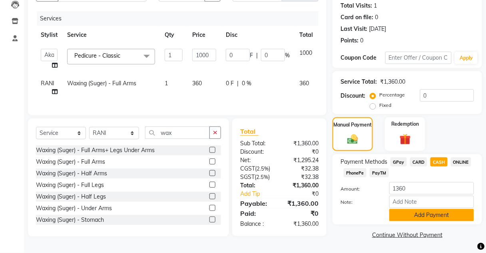  I want to click on img: _gift.svg, so click(405, 139).